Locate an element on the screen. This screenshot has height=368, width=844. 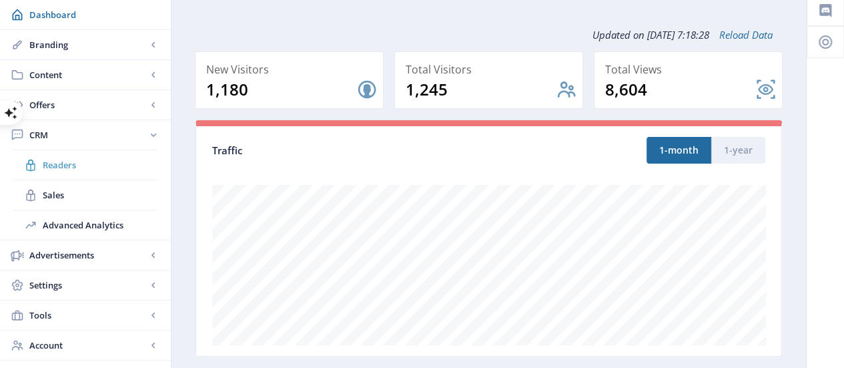
div: Traffic is located at coordinates (350, 150).